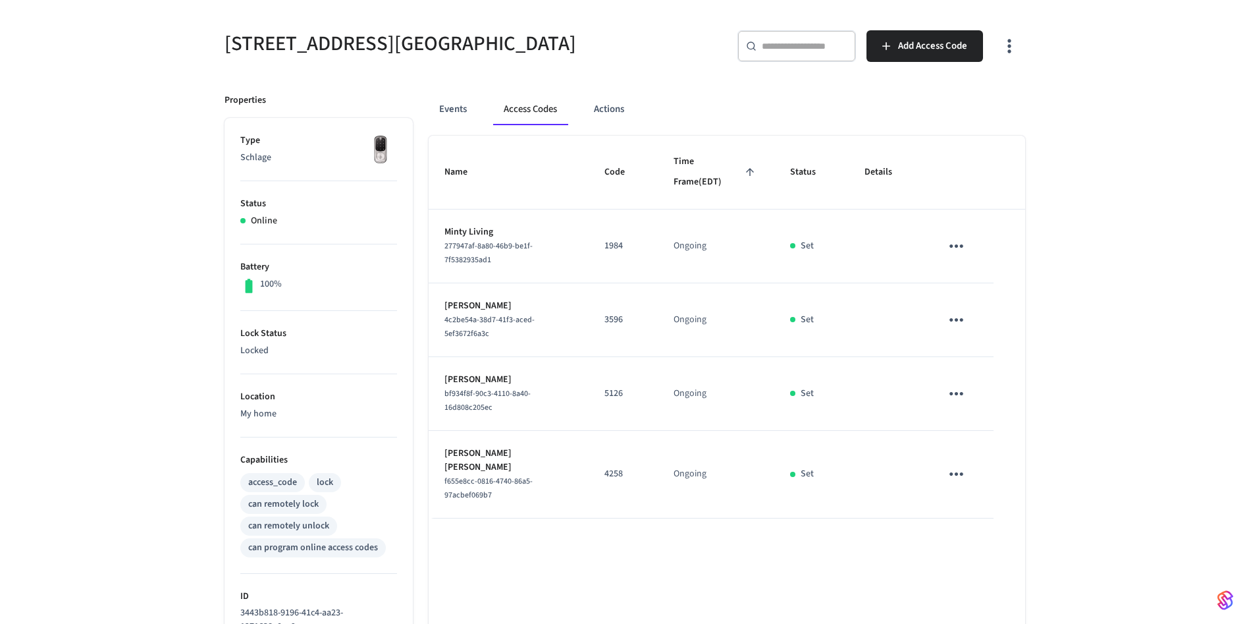 This screenshot has height=624, width=1249. What do you see at coordinates (508, 232) in the screenshot?
I see `p: Minty Living` at bounding box center [508, 232].